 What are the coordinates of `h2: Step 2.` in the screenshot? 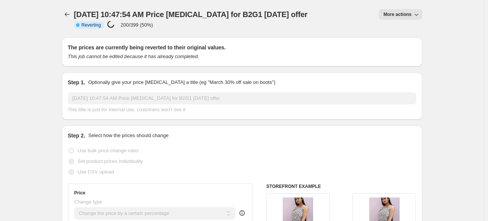 It's located at (77, 135).